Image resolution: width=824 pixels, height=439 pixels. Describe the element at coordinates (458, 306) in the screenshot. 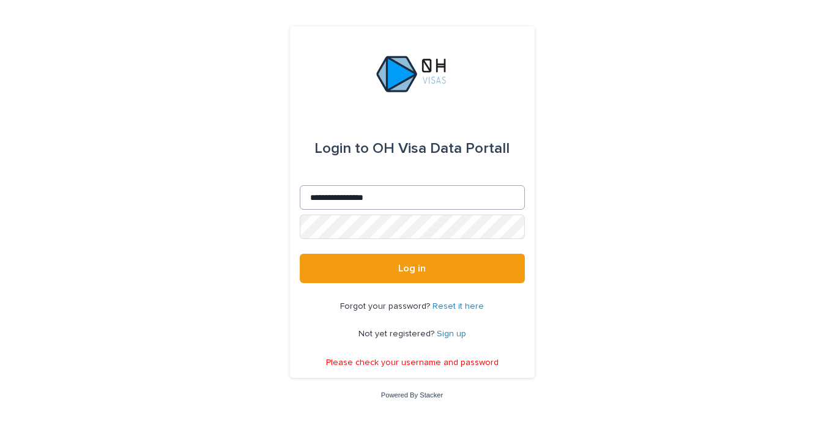

I see `a: Reset it here` at that location.